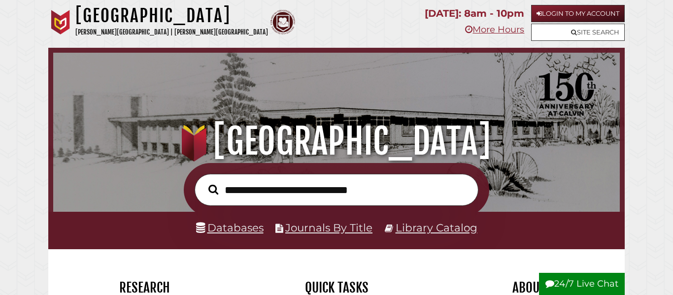 This screenshot has height=295, width=673. Describe the element at coordinates (213, 189) in the screenshot. I see `button: Search` at that location.